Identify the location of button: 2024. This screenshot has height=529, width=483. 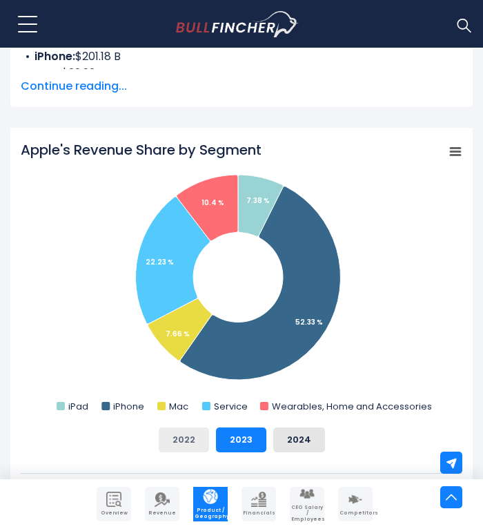
(299, 440).